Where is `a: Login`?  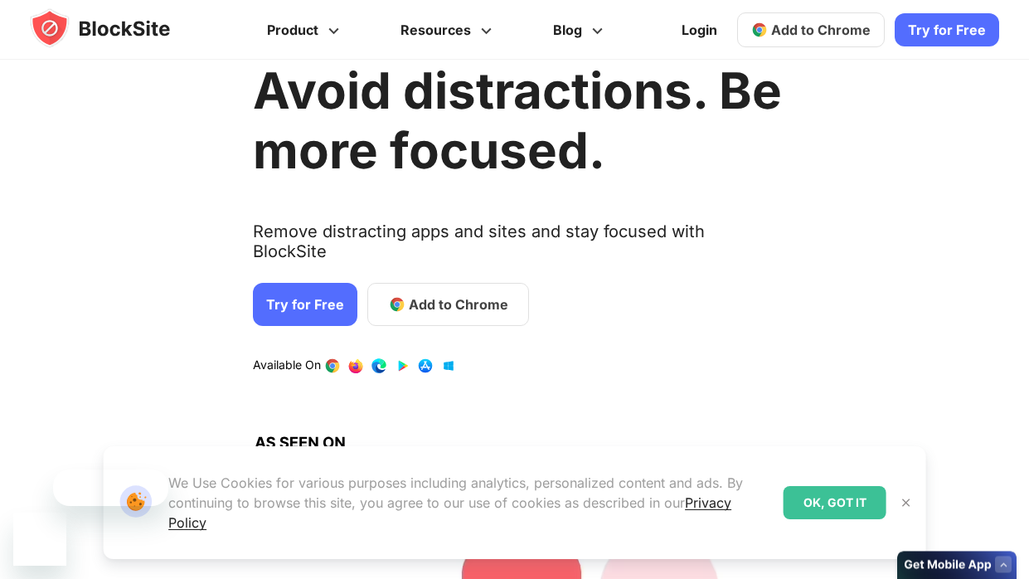 a: Login is located at coordinates (699, 30).